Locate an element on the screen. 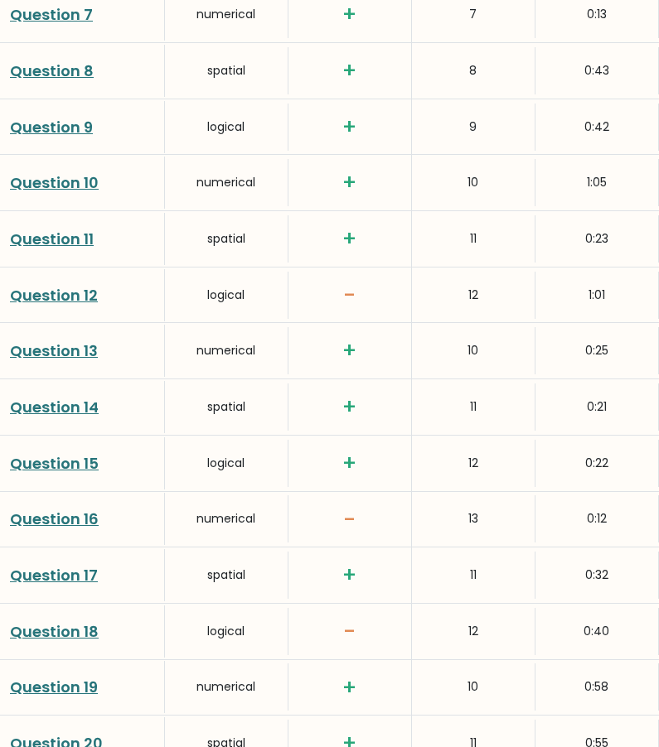 The image size is (659, 747). a: Question 9 is located at coordinates (51, 127).